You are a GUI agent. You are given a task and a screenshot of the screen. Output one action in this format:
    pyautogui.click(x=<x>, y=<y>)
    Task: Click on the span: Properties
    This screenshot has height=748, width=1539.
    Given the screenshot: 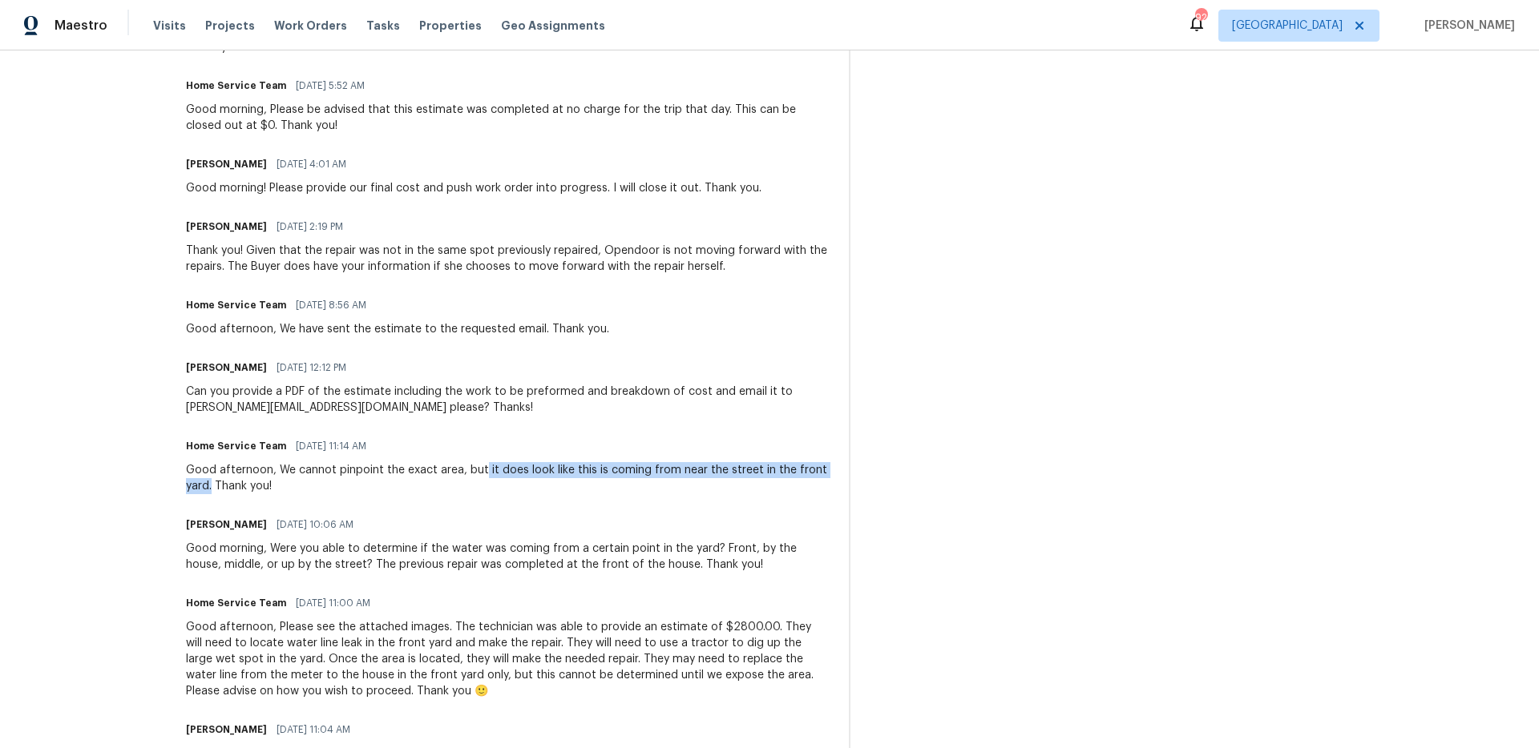 What is the action you would take?
    pyautogui.click(x=450, y=26)
    